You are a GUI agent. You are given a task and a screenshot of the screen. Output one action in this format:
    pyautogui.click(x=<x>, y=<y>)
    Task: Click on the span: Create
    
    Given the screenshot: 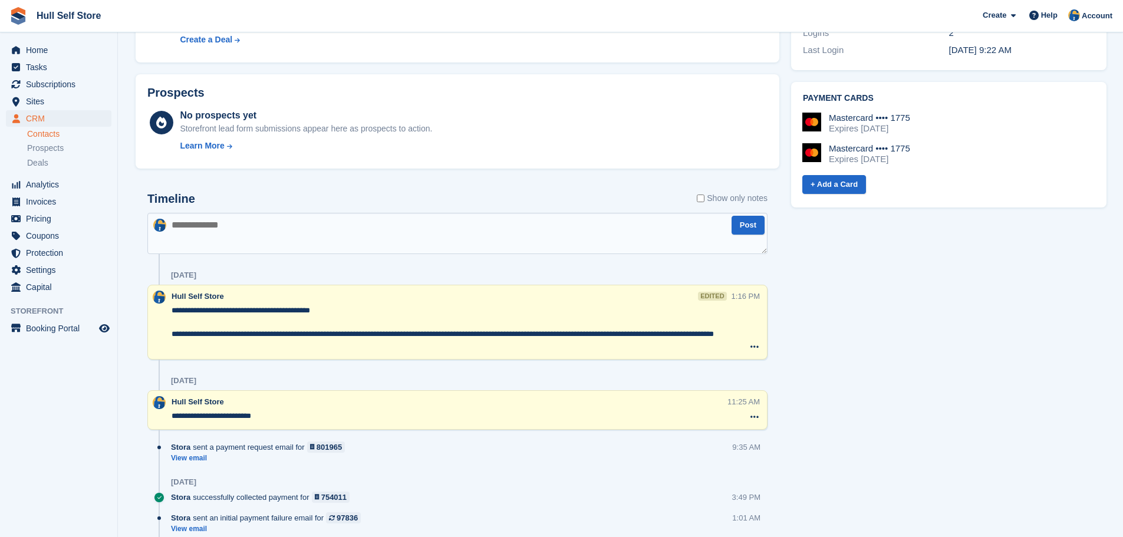 What is the action you would take?
    pyautogui.click(x=994, y=15)
    